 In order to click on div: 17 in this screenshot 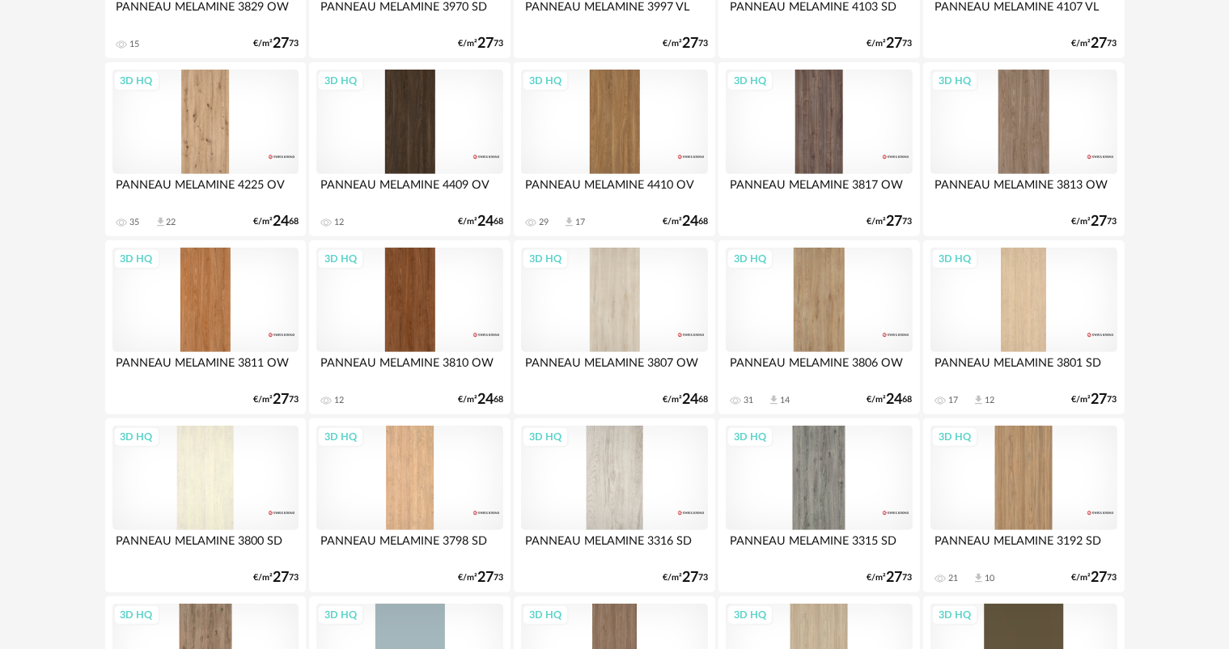, I will do `click(953, 400)`.